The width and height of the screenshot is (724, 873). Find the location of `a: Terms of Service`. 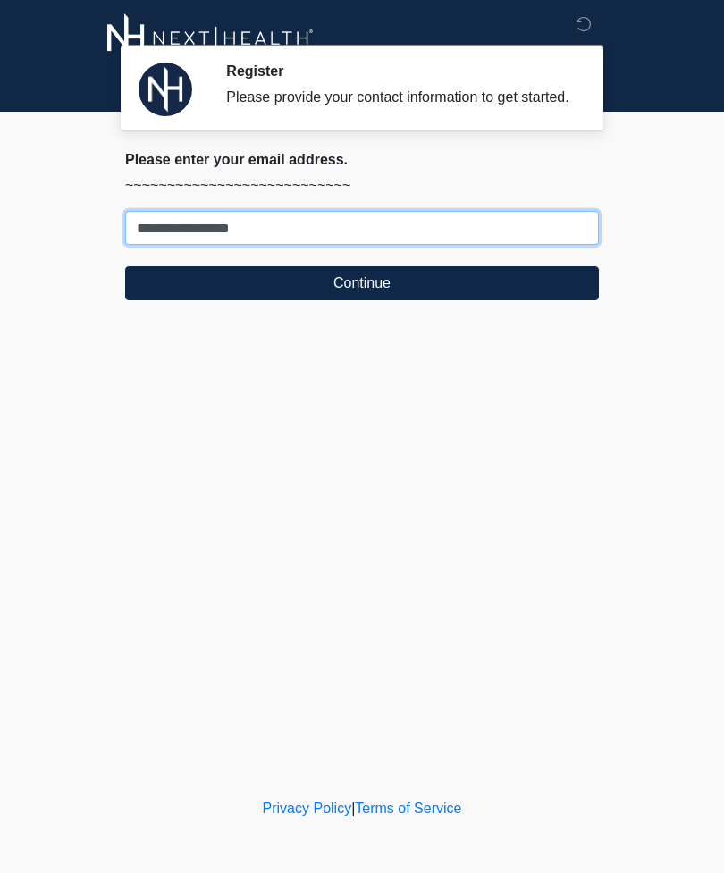

a: Terms of Service is located at coordinates (408, 808).